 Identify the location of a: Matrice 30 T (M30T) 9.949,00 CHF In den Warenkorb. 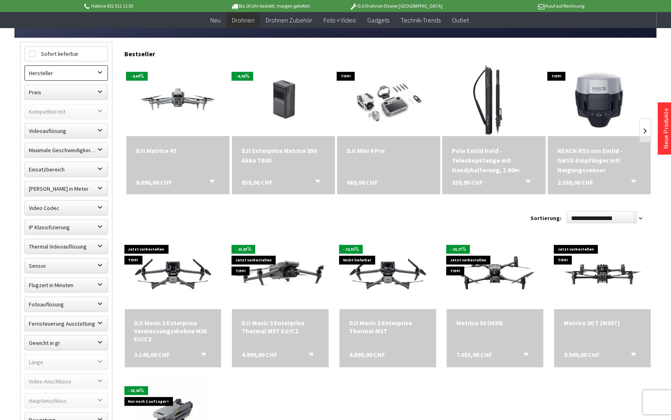
(602, 322).